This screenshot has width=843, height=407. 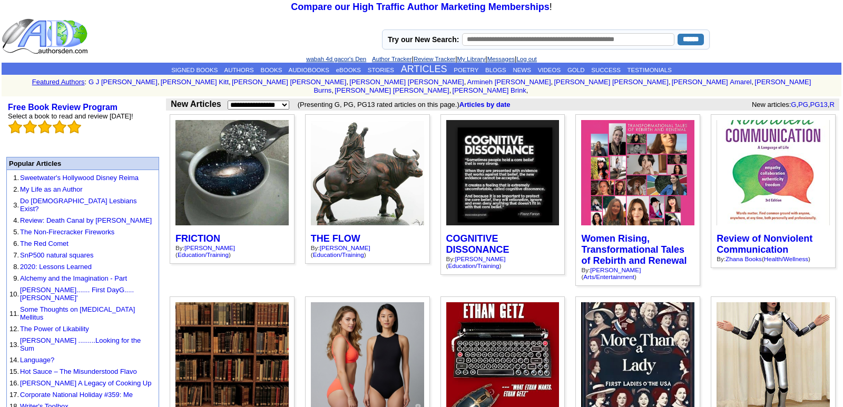 I want to click on font: 11., so click(x=14, y=313).